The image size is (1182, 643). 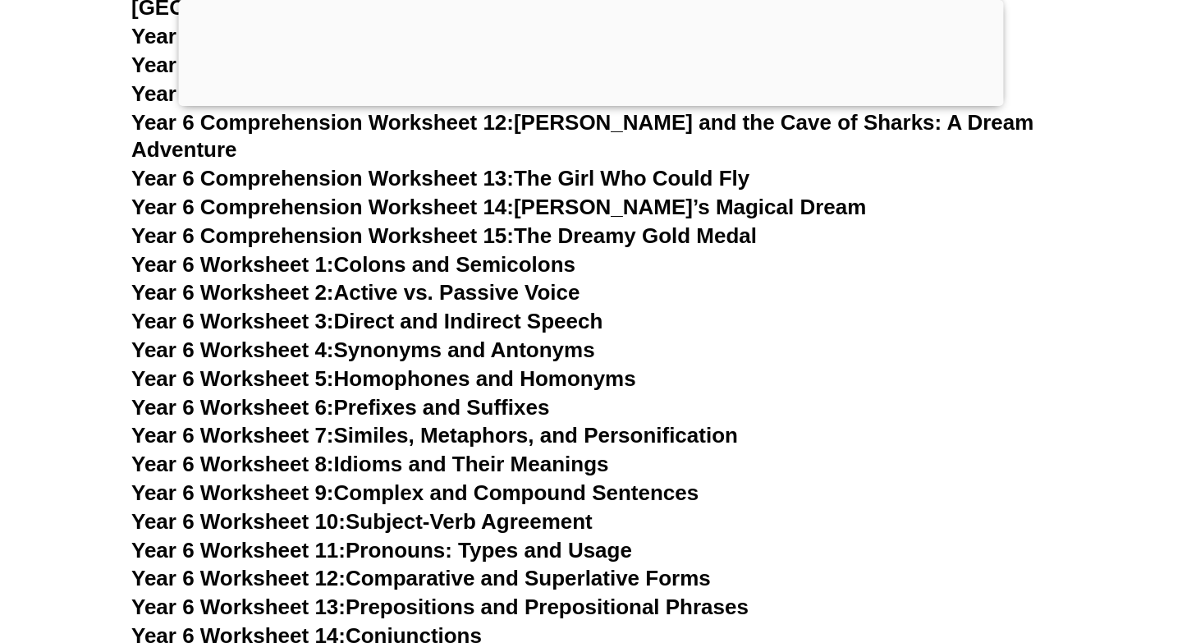 I want to click on a: Year 6 Worksheet 10:Subject-Verb Agreement, so click(x=362, y=521).